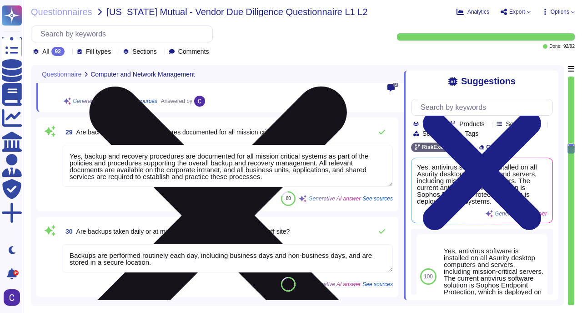  I want to click on div: 9+, so click(16, 273).